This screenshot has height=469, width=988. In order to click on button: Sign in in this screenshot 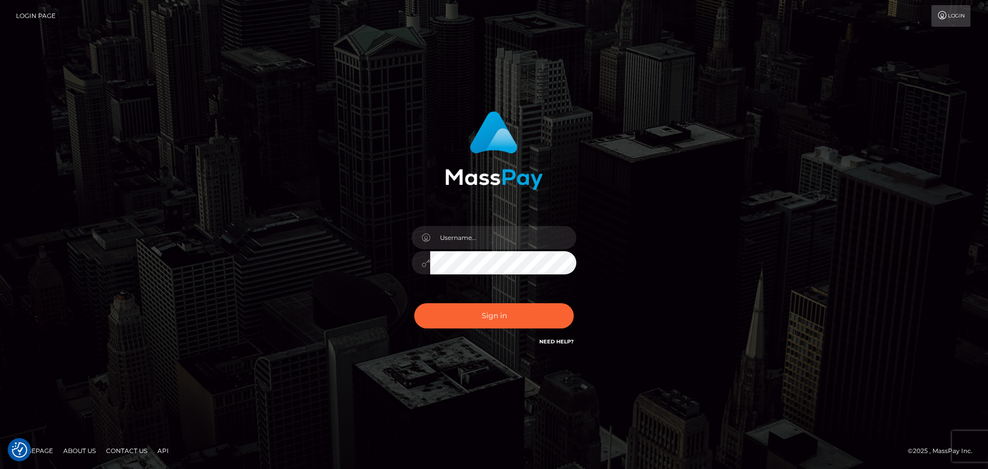, I will do `click(494, 316)`.